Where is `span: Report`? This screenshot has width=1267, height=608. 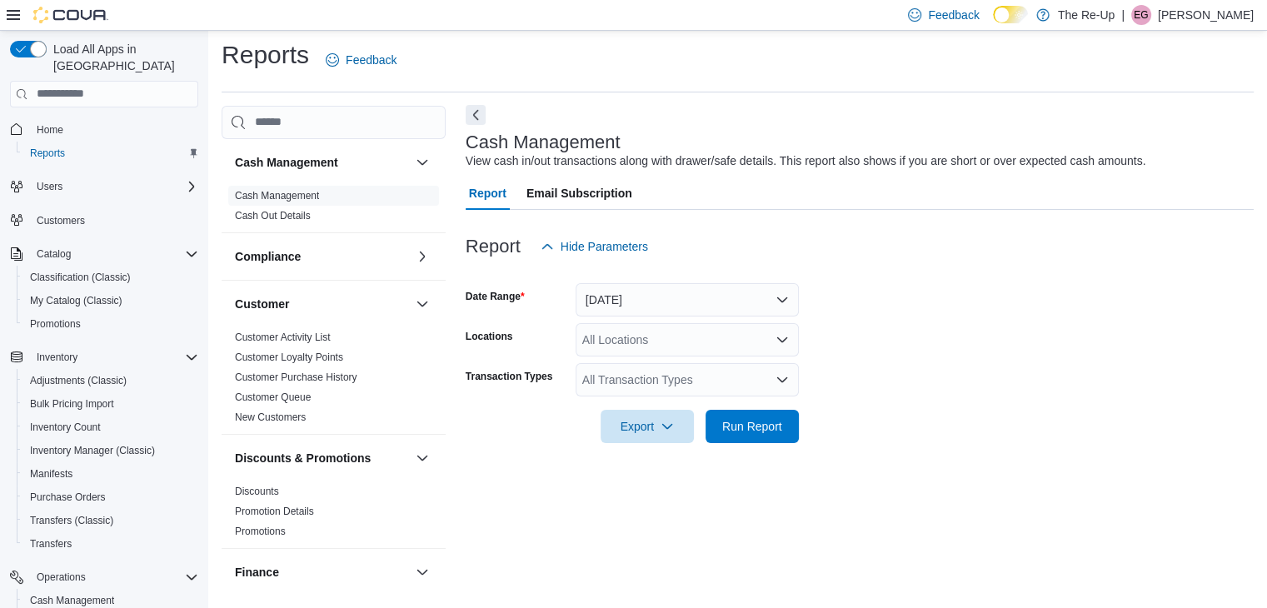 span: Report is located at coordinates (487, 193).